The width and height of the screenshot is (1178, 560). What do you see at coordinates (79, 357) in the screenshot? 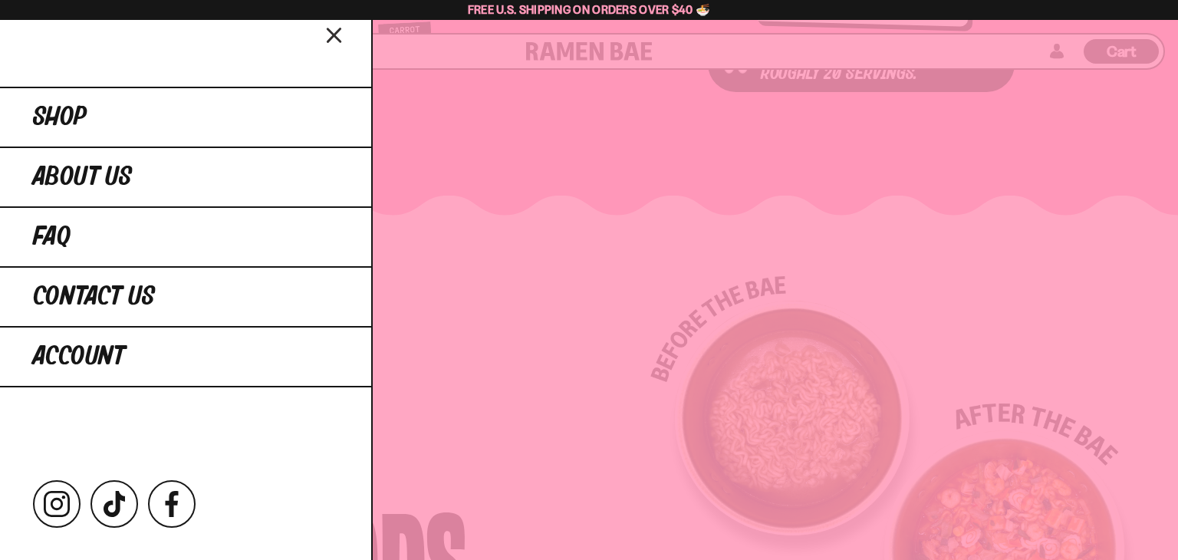
I see `span: Account` at bounding box center [79, 357].